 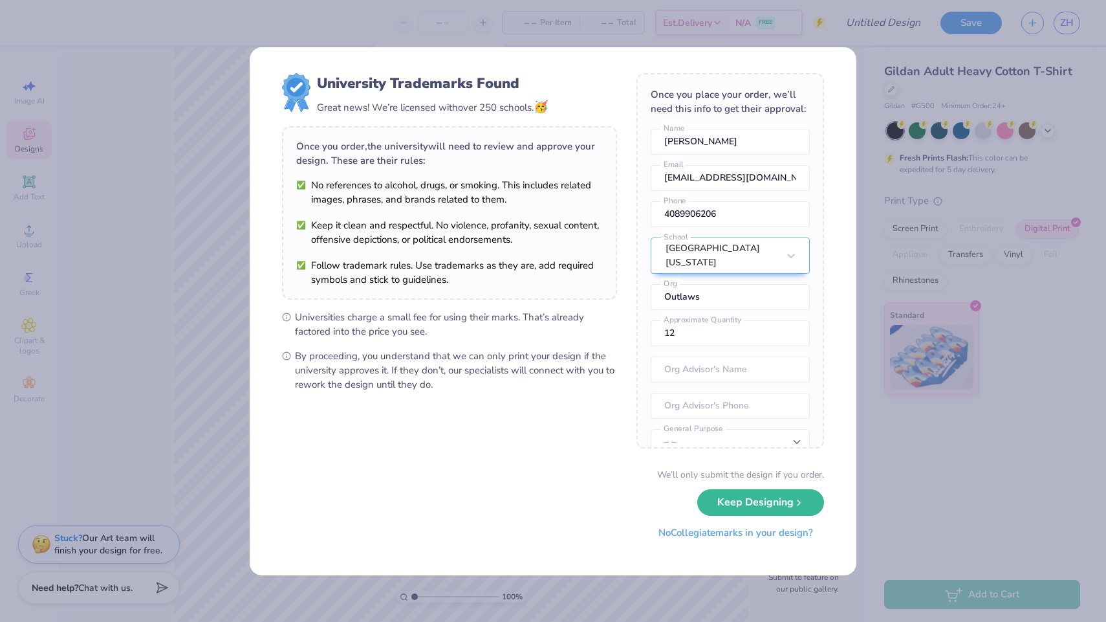 What do you see at coordinates (741, 474) in the screenshot?
I see `div: We’ll only submit the design if you order.` at bounding box center [741, 474].